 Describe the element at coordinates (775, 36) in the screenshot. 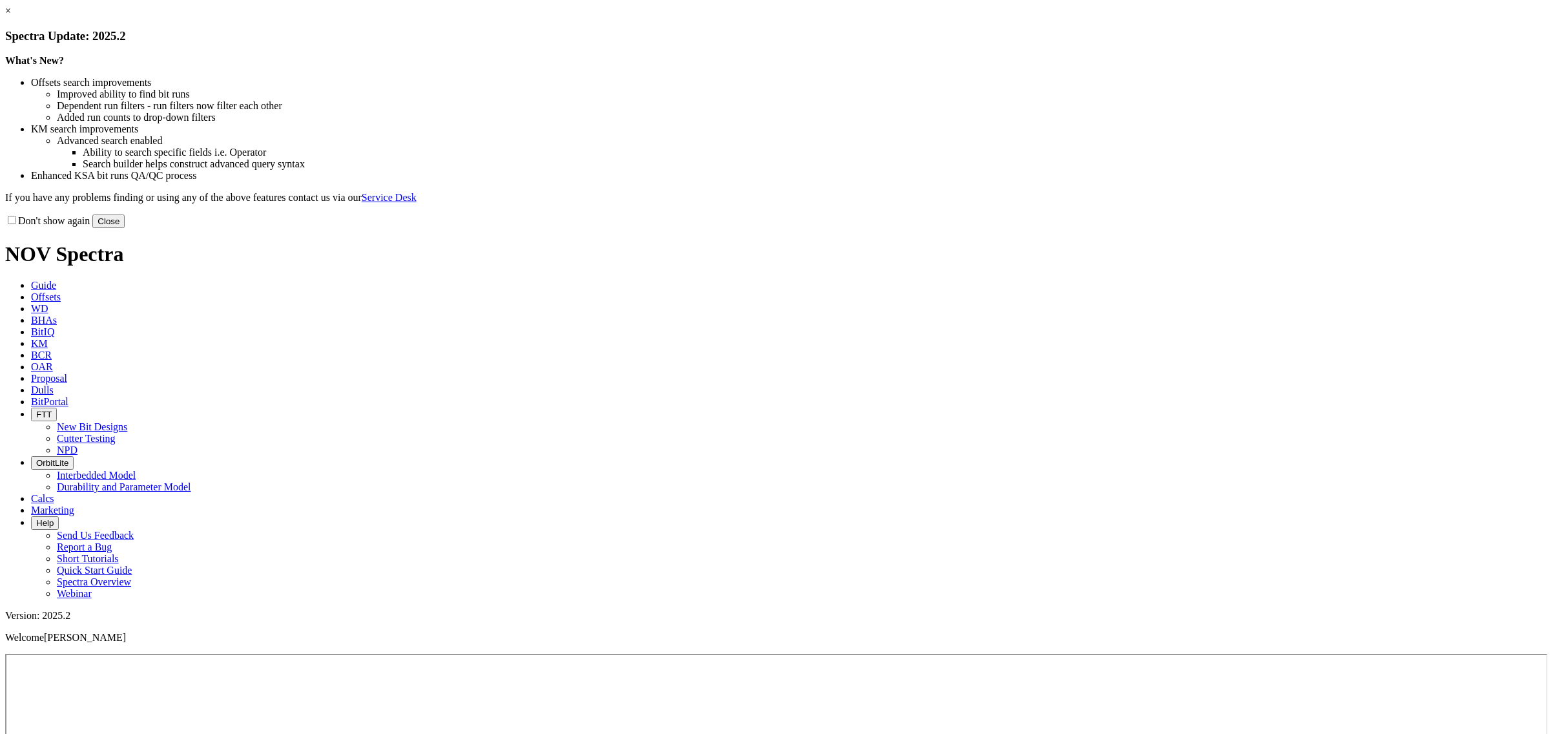

I see `h3: Spectra Update: 2025.2` at that location.